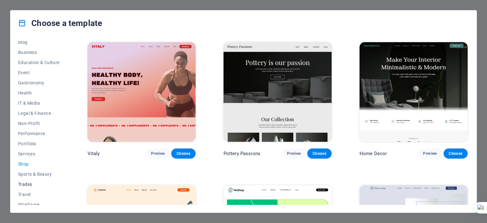 This screenshot has height=223, width=487. Describe the element at coordinates (39, 52) in the screenshot. I see `button: Business` at that location.